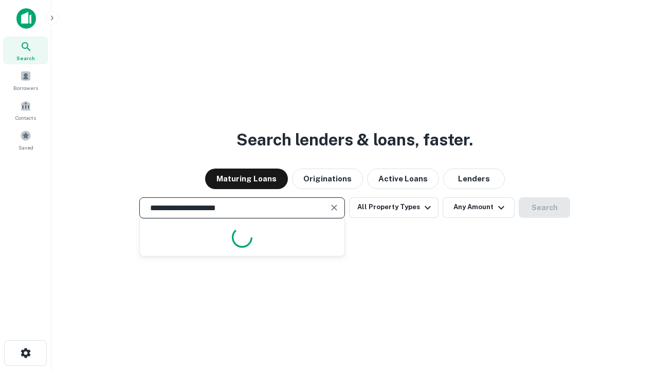 This screenshot has width=658, height=370. Describe the element at coordinates (474, 179) in the screenshot. I see `button: Lenders` at that location.